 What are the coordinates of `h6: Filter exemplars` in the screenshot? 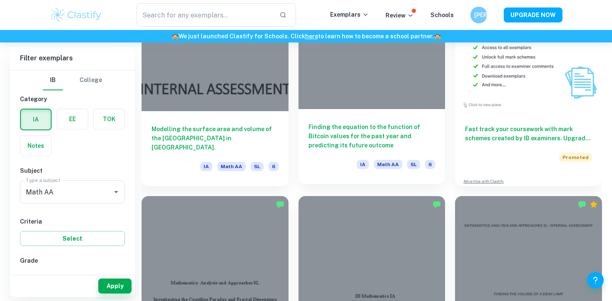 It's located at (72, 58).